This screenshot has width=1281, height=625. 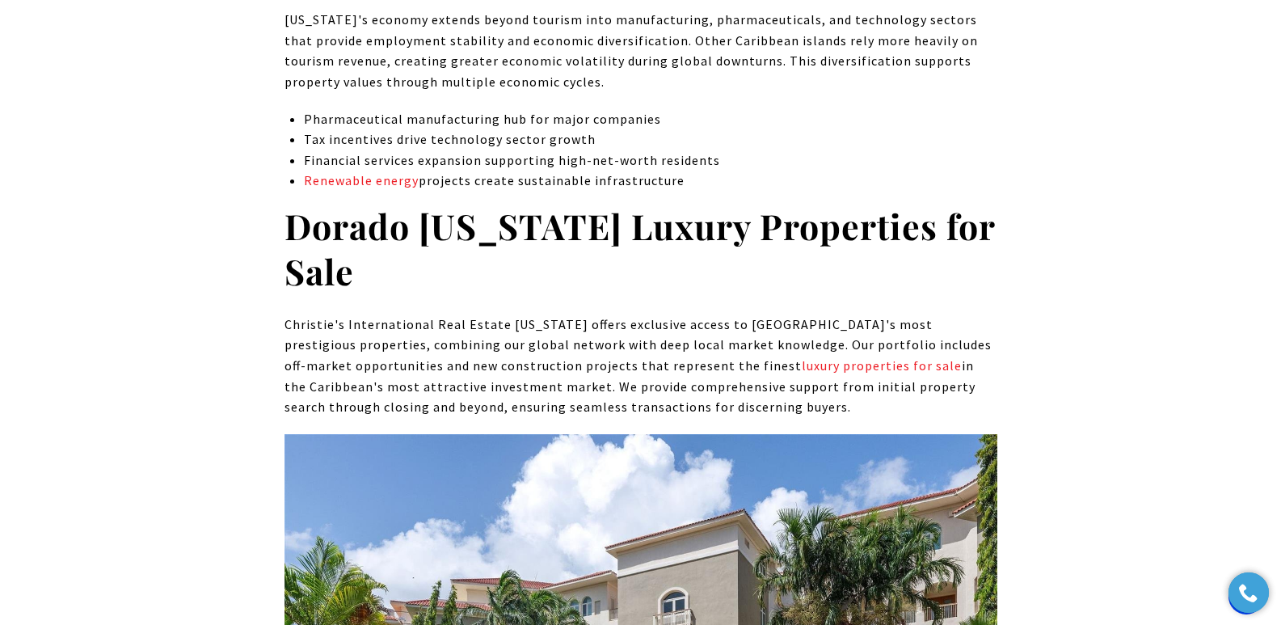 I want to click on a: luxury properties for sale, so click(x=882, y=365).